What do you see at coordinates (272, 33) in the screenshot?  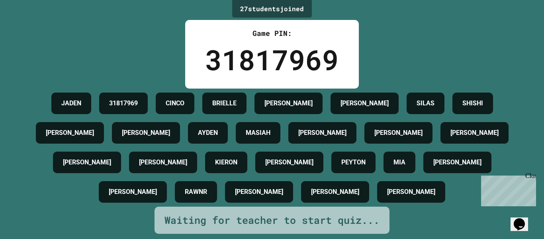 I see `div: Game PIN:` at bounding box center [272, 33].